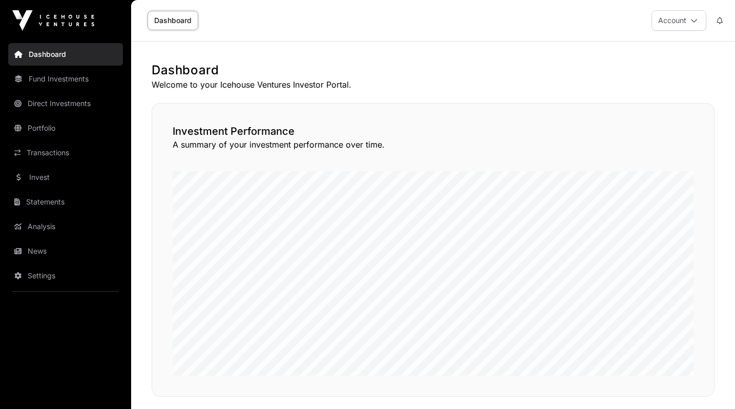 The width and height of the screenshot is (735, 409). What do you see at coordinates (53, 20) in the screenshot?
I see `img: Icehouse Ventures Logo` at bounding box center [53, 20].